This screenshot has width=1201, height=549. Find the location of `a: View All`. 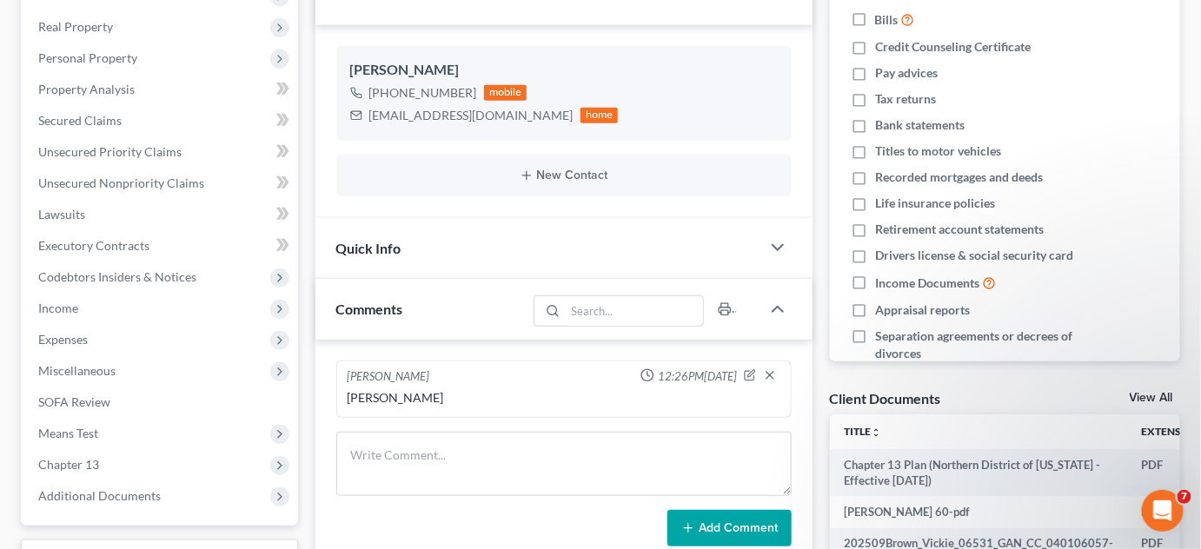

a: View All is located at coordinates (1151, 398).